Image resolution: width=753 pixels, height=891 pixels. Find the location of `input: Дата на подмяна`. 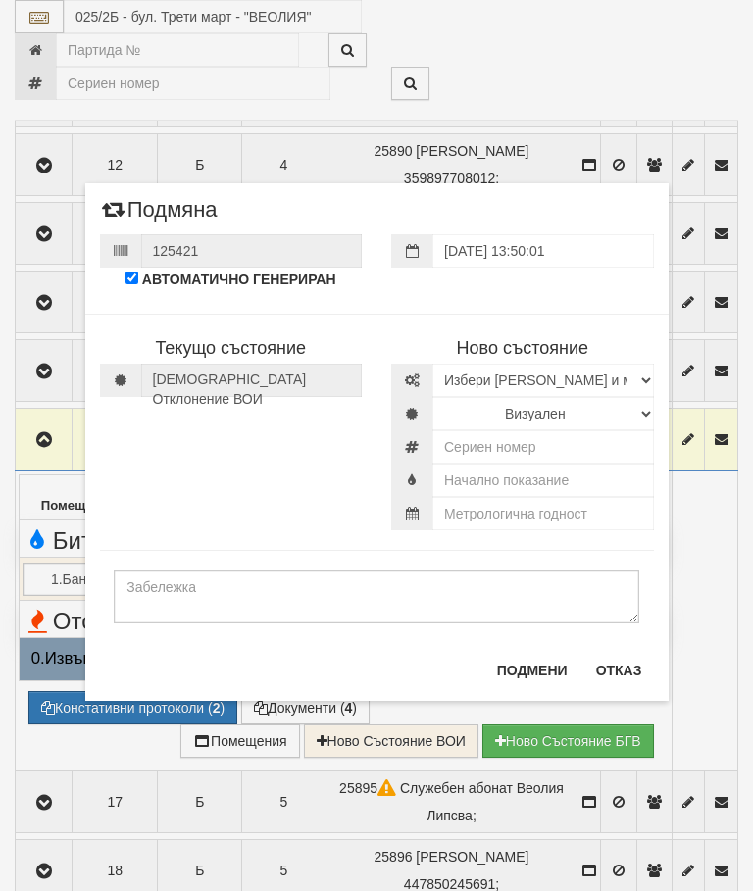

input: Дата на подмяна is located at coordinates (543, 251).